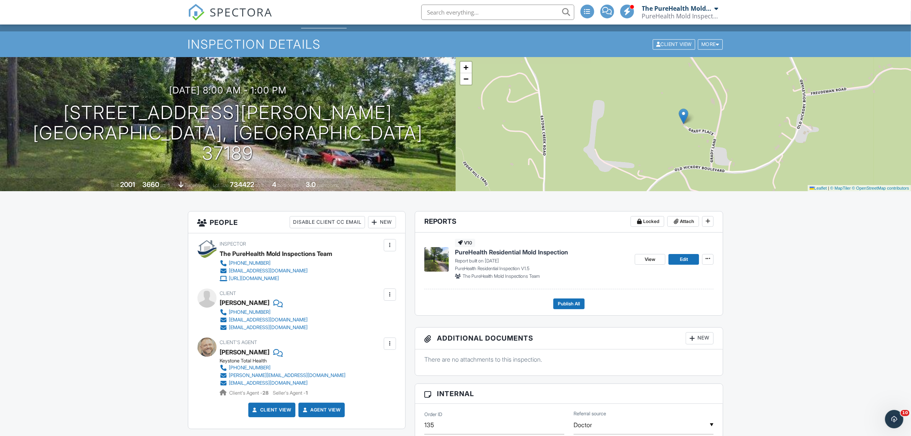  Describe the element at coordinates (260, 185) in the screenshot. I see `span: sq.ft.` at that location.